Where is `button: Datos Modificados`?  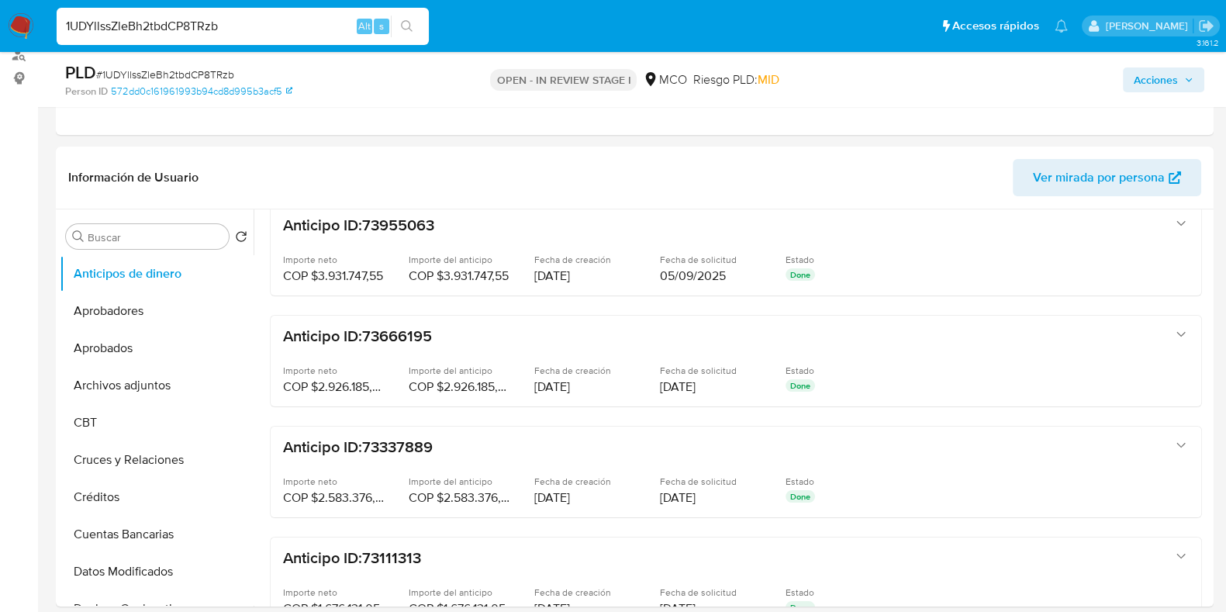 button: Datos Modificados is located at coordinates (157, 572).